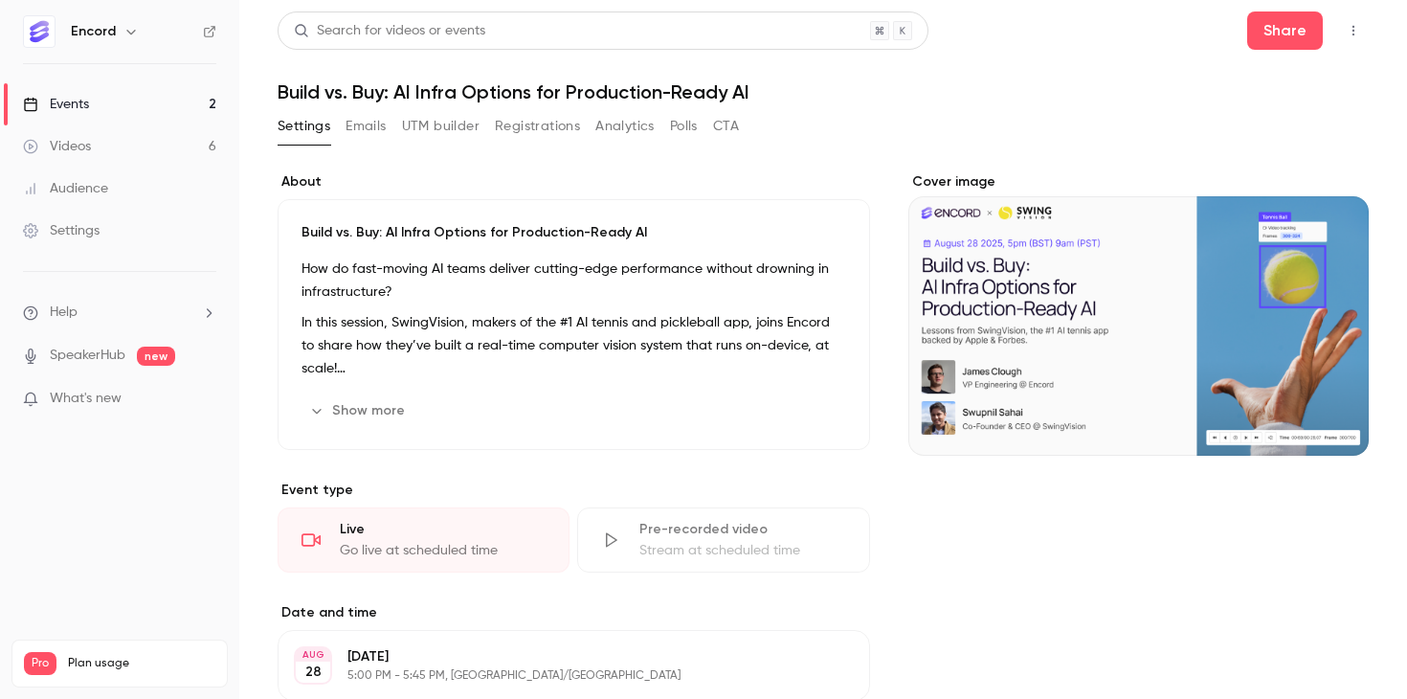 The image size is (1407, 699). What do you see at coordinates (359, 411) in the screenshot?
I see `button: Show more` at bounding box center [359, 411].